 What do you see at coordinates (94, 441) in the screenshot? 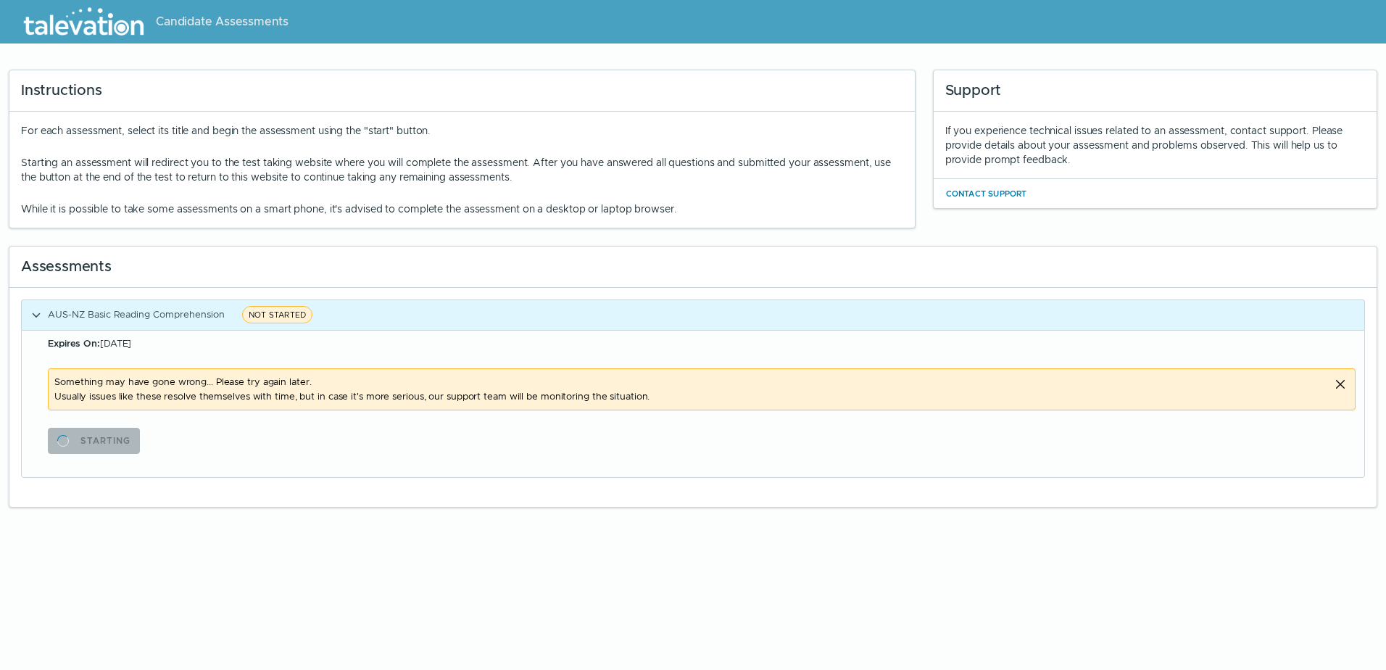
I see `button: Starting` at bounding box center [94, 441].